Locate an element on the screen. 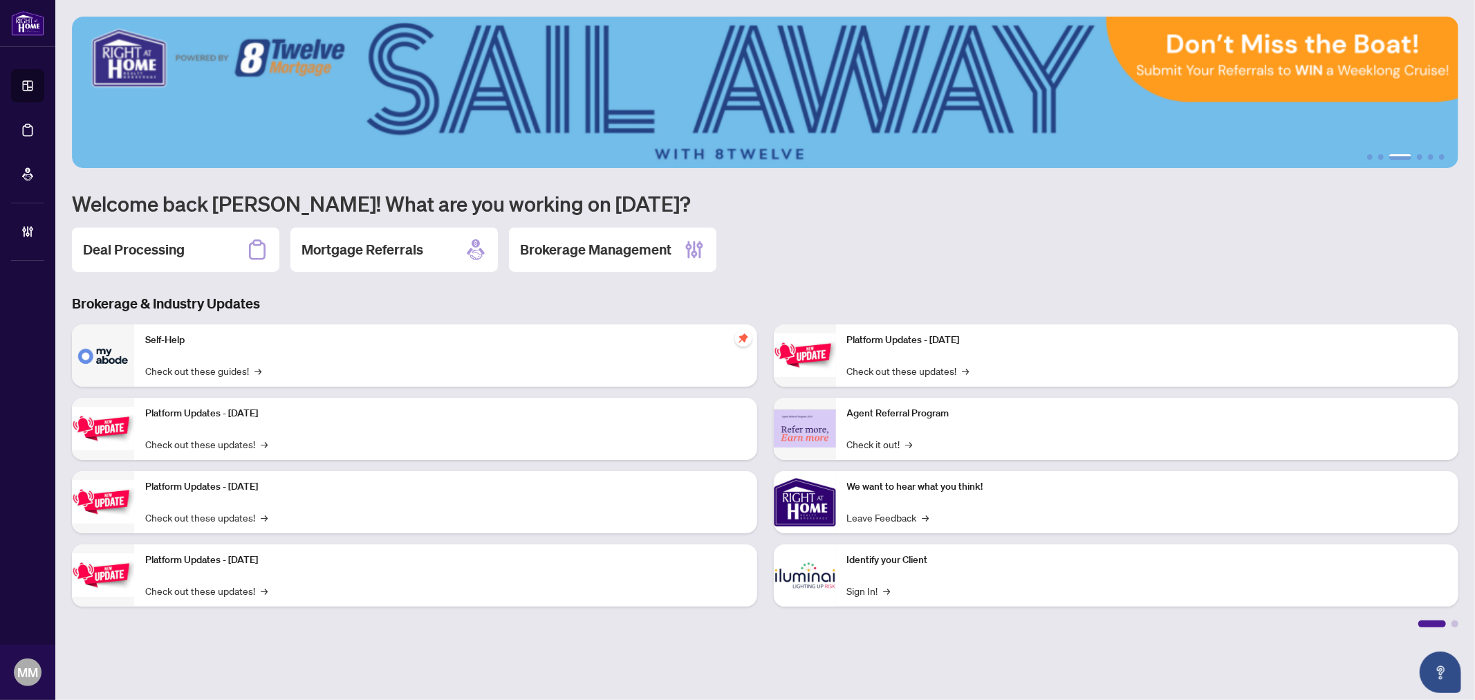  span: pushpin is located at coordinates (743, 338).